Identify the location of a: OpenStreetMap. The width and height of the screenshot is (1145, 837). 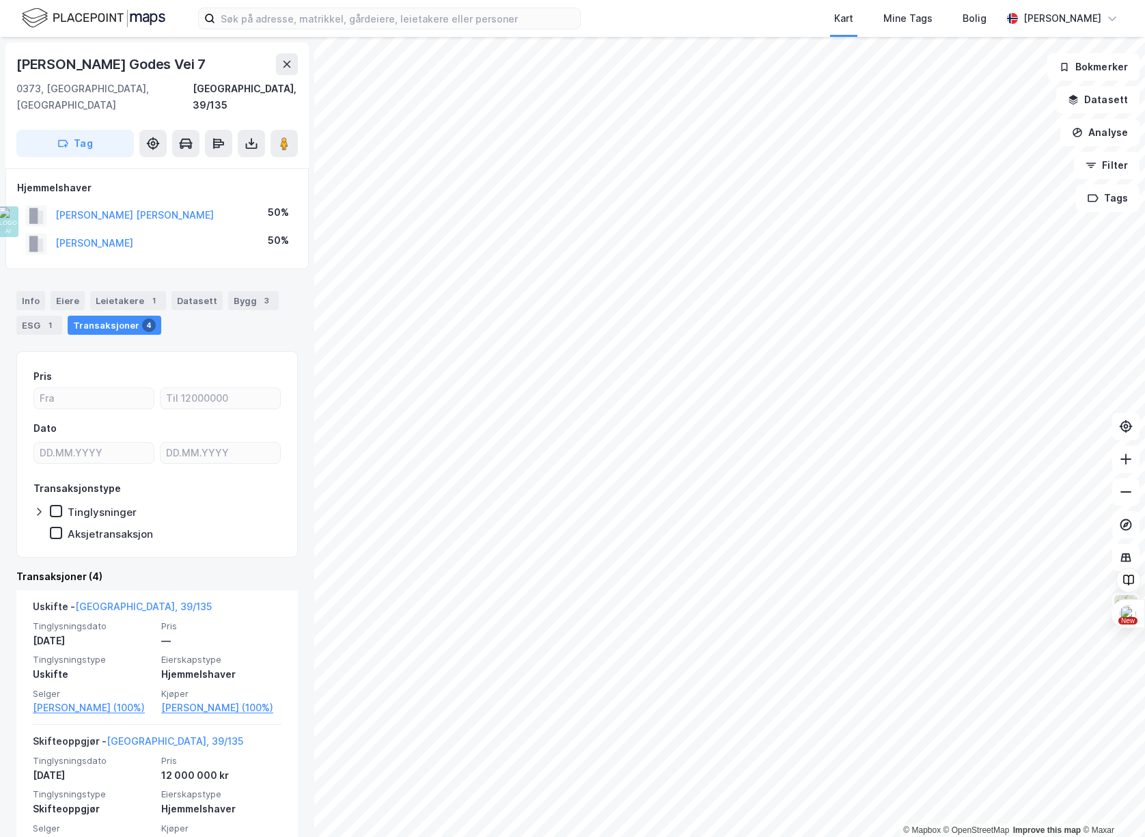
(976, 830).